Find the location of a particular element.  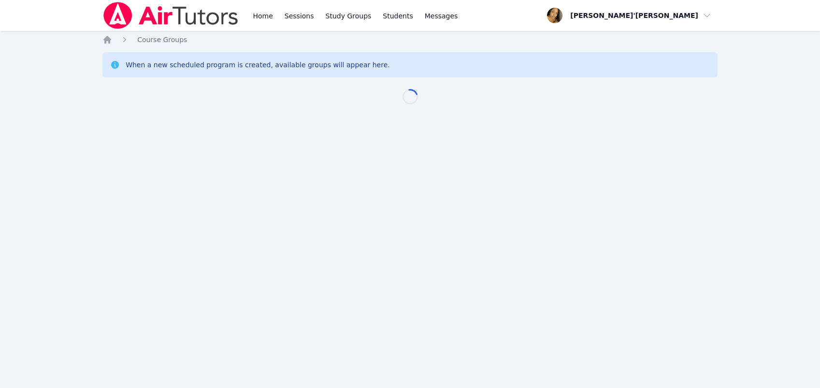

a: Course Groups is located at coordinates (162, 40).